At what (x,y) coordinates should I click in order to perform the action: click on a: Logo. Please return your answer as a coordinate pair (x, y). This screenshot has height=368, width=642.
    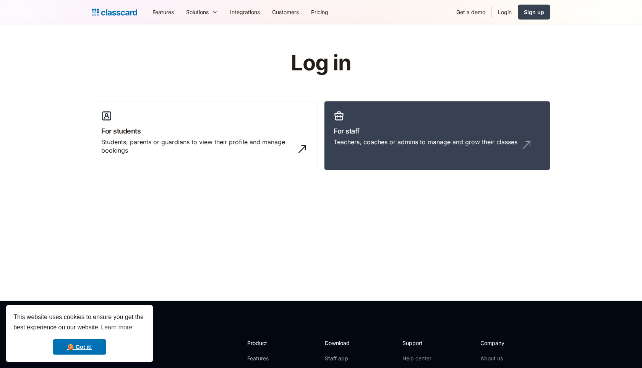
    Looking at the image, I should click on (114, 12).